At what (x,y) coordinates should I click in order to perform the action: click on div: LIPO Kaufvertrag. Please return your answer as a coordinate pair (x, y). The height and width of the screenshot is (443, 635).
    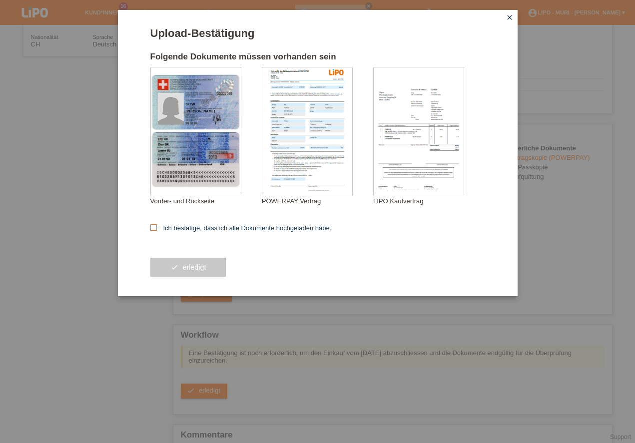
    Looking at the image, I should click on (429, 201).